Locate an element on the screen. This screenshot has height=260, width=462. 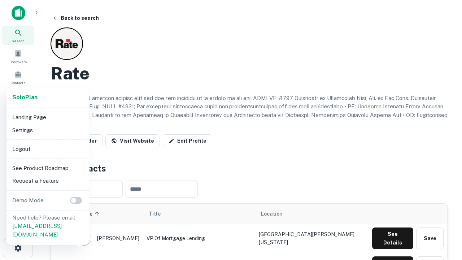
li: See Product Roadmap is located at coordinates (48, 168).